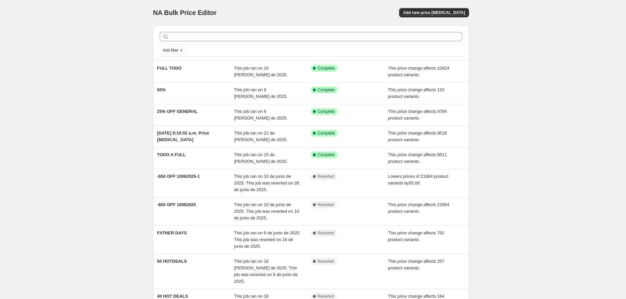  I want to click on span: This job ran on 10 de junio de 2025. This job was reverted on 26 de junio de 2025., so click(267, 183).